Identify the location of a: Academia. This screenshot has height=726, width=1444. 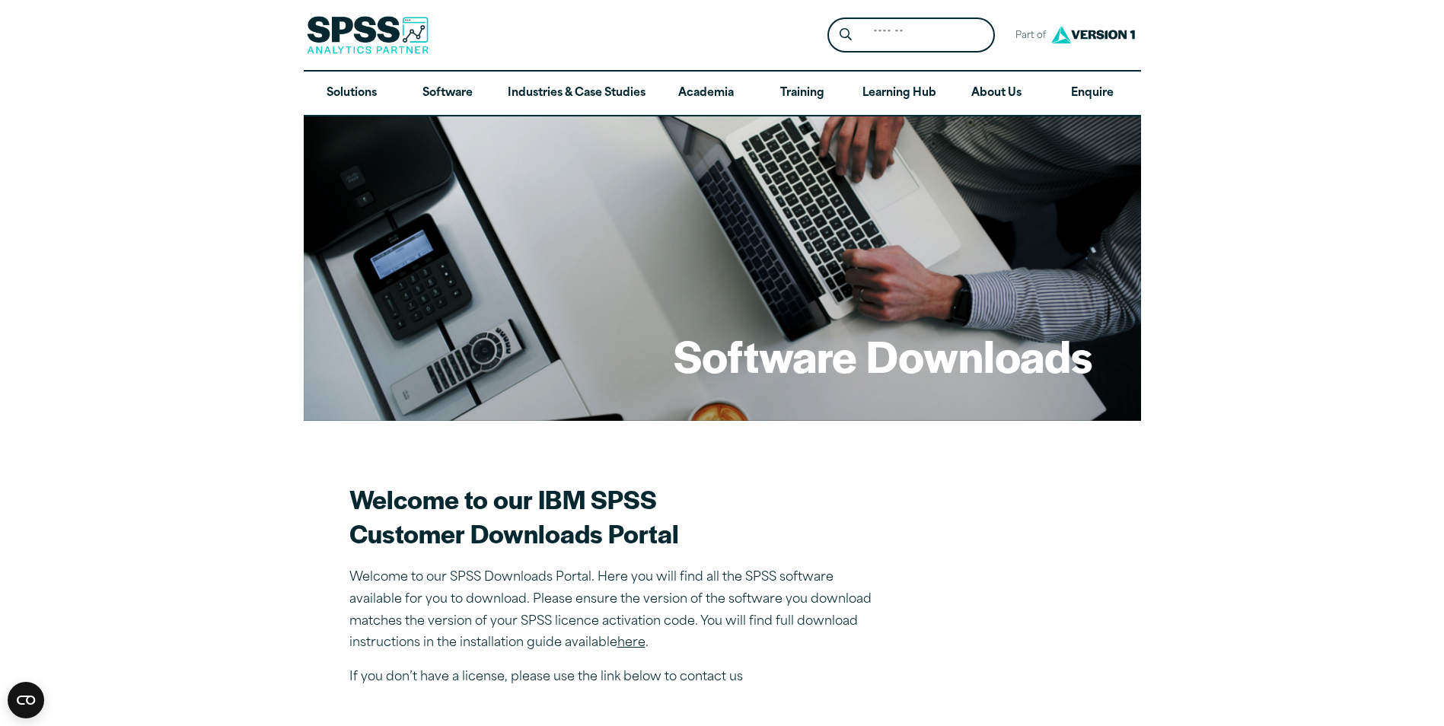
(706, 94).